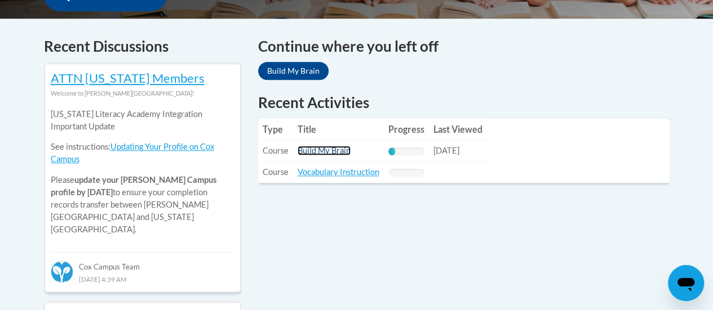 The height and width of the screenshot is (310, 713). What do you see at coordinates (338, 130) in the screenshot?
I see `th: Title` at bounding box center [338, 130].